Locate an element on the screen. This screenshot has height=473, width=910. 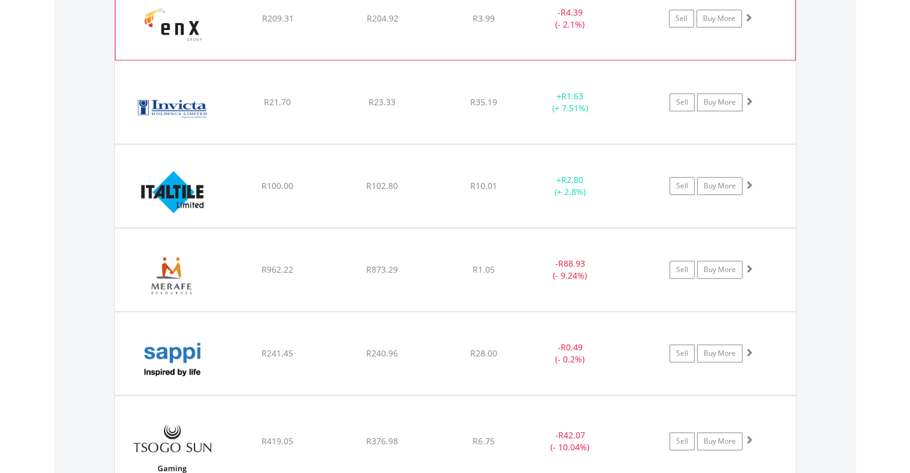
span: R6.75 is located at coordinates (483, 441).